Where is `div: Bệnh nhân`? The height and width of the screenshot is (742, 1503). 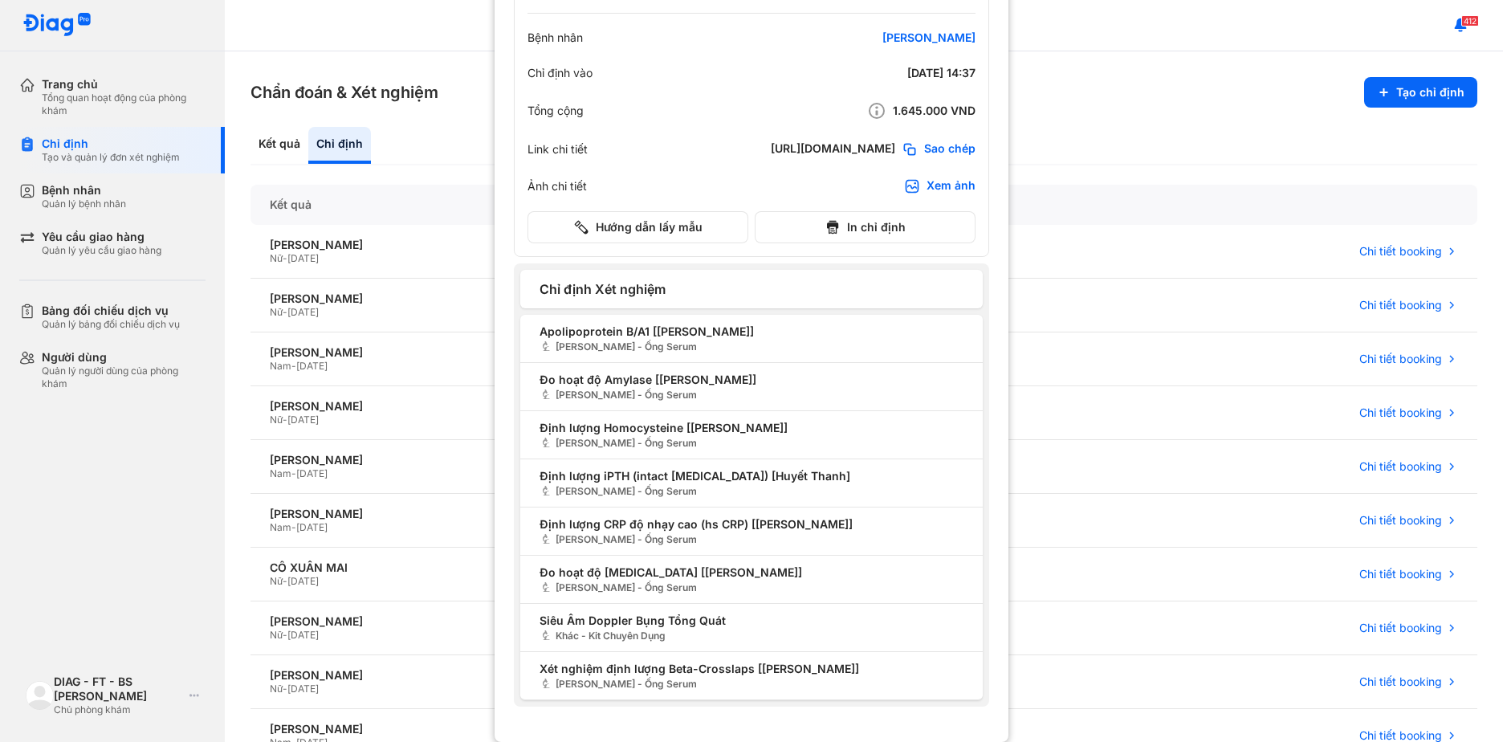 div: Bệnh nhân is located at coordinates (555, 38).